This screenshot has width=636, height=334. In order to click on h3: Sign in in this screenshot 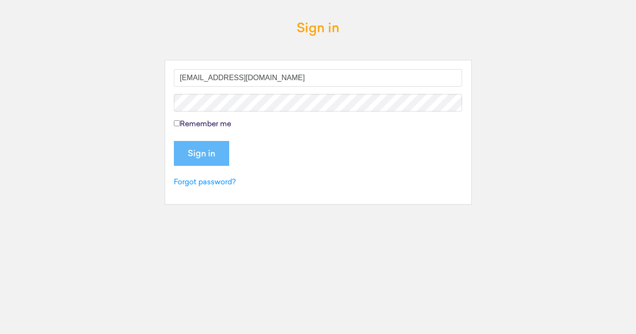, I will do `click(318, 29)`.